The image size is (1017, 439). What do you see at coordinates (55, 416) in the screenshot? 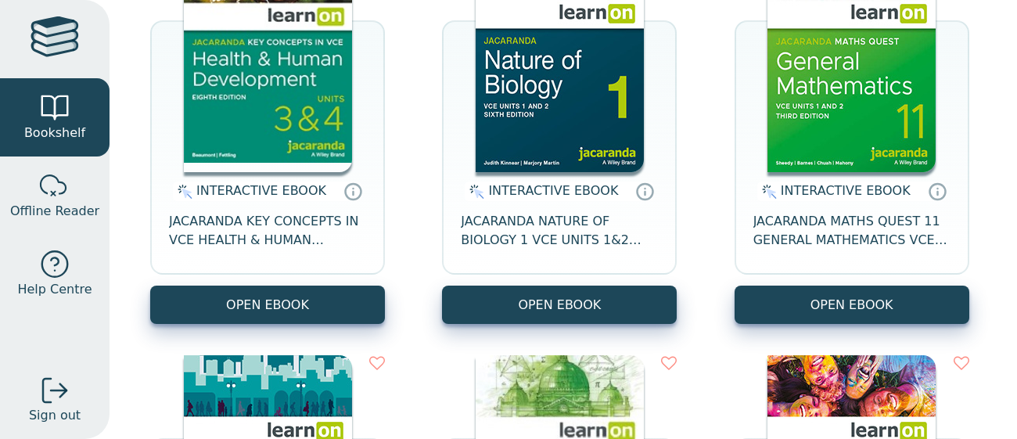
I see `span: Sign out` at bounding box center [55, 416].